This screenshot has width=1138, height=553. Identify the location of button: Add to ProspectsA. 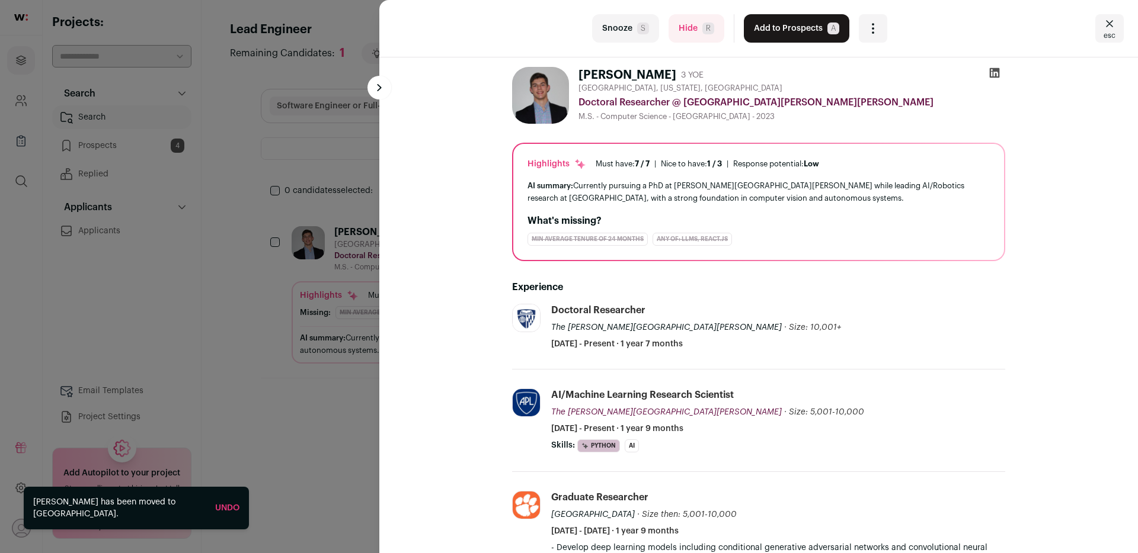
(796, 28).